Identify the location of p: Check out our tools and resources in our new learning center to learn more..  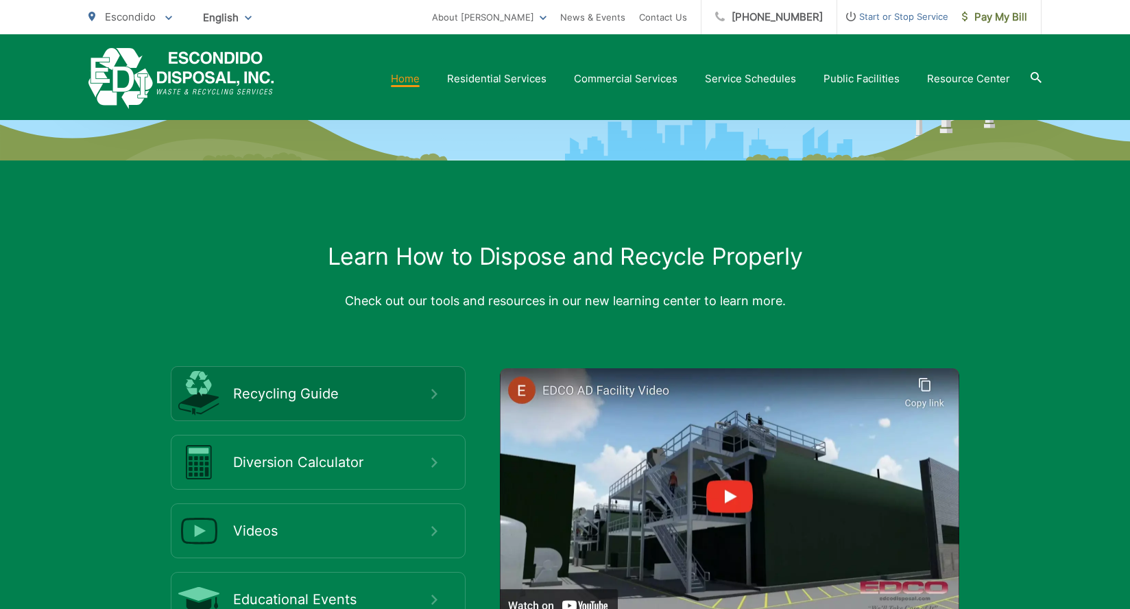
(565, 301).